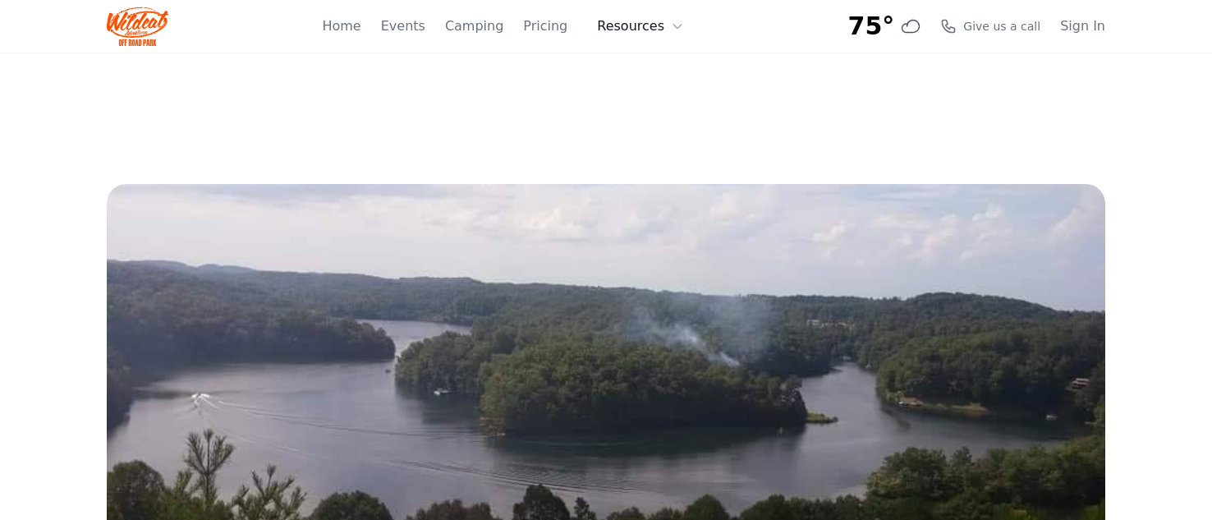 The image size is (1212, 520). What do you see at coordinates (137, 26) in the screenshot?
I see `img: Wildcat Logo` at bounding box center [137, 26].